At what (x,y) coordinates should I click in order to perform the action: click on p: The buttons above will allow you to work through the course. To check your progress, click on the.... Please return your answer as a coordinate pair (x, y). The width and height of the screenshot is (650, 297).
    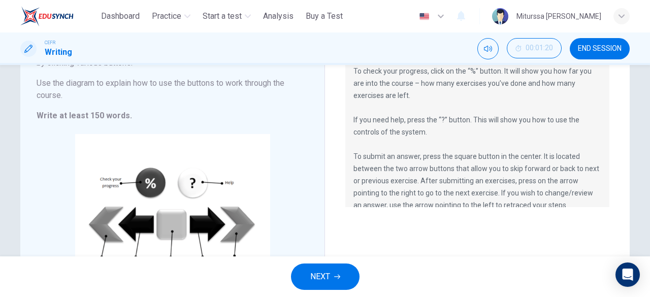
    Looking at the image, I should click on (477, 156).